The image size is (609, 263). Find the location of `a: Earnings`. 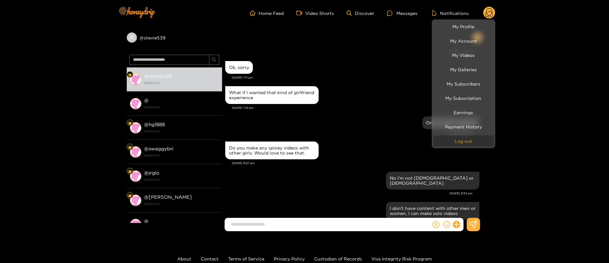

a: Earnings is located at coordinates (464, 112).